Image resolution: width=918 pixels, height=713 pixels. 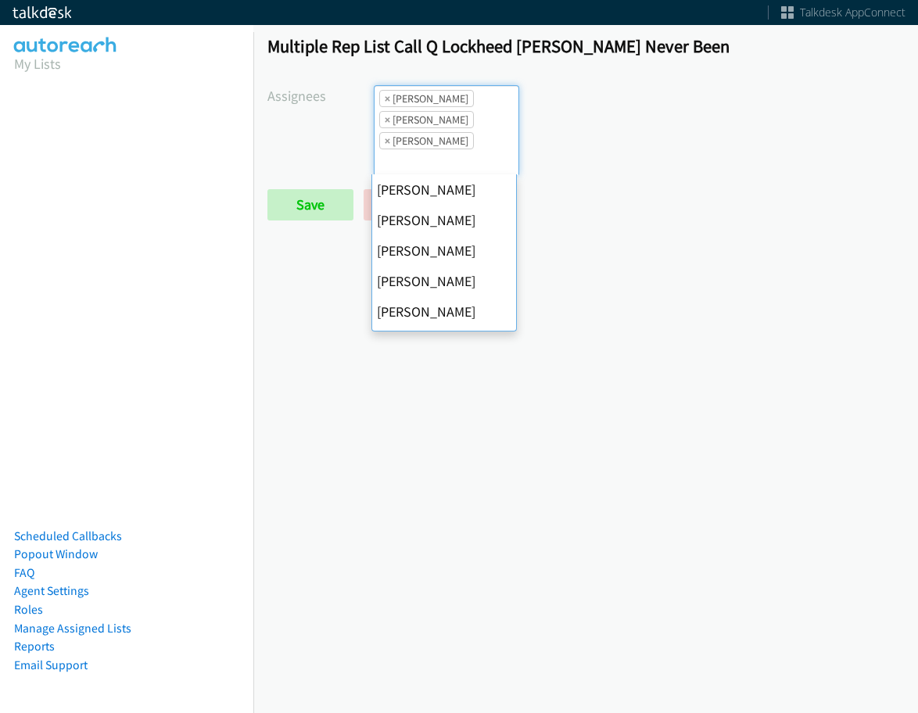 What do you see at coordinates (52, 590) in the screenshot?
I see `a: Agent Settings` at bounding box center [52, 590].